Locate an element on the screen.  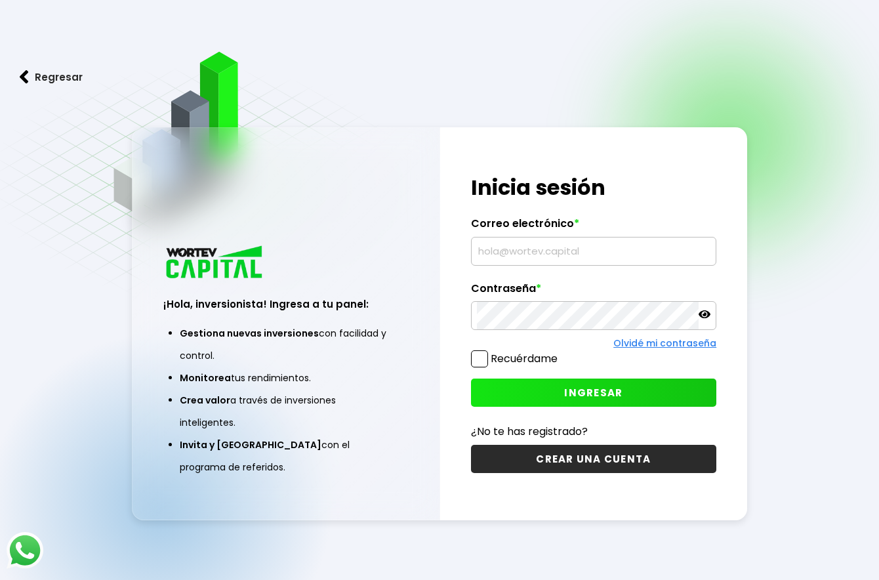
label: Contraseña is located at coordinates (594, 292).